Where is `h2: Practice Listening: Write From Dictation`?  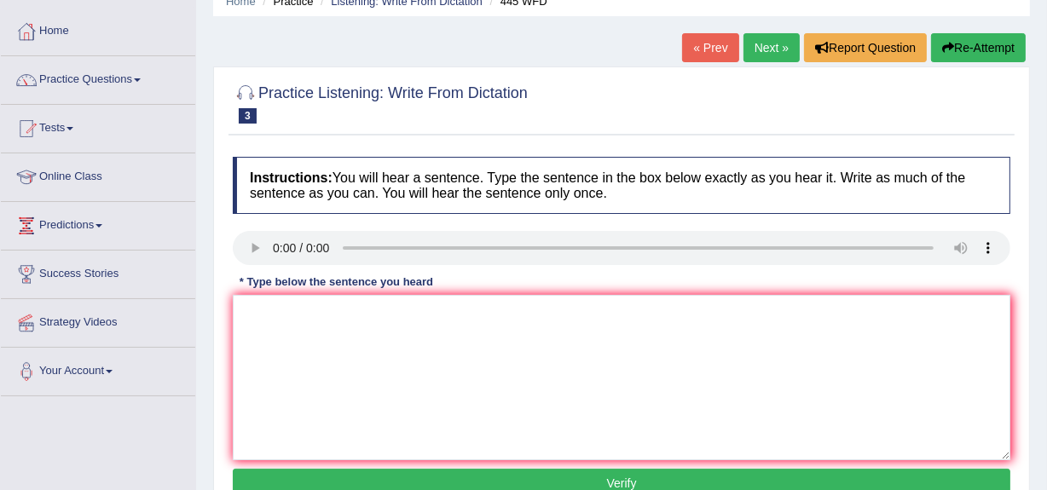 h2: Practice Listening: Write From Dictation is located at coordinates (380, 102).